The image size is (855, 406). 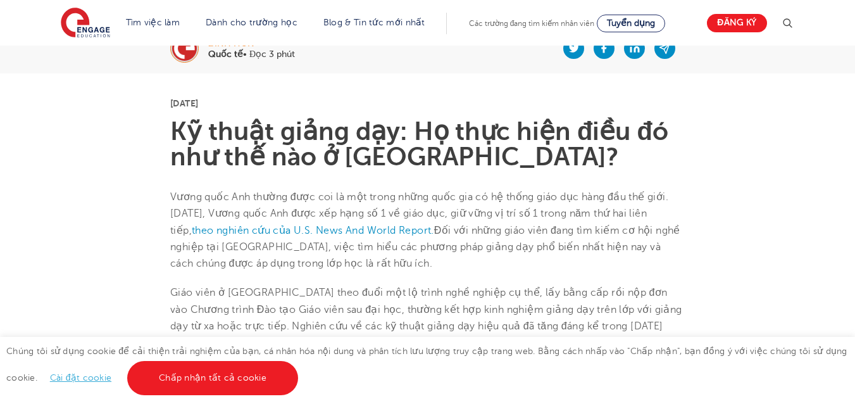 I want to click on a: Tìm việc làm, so click(x=153, y=22).